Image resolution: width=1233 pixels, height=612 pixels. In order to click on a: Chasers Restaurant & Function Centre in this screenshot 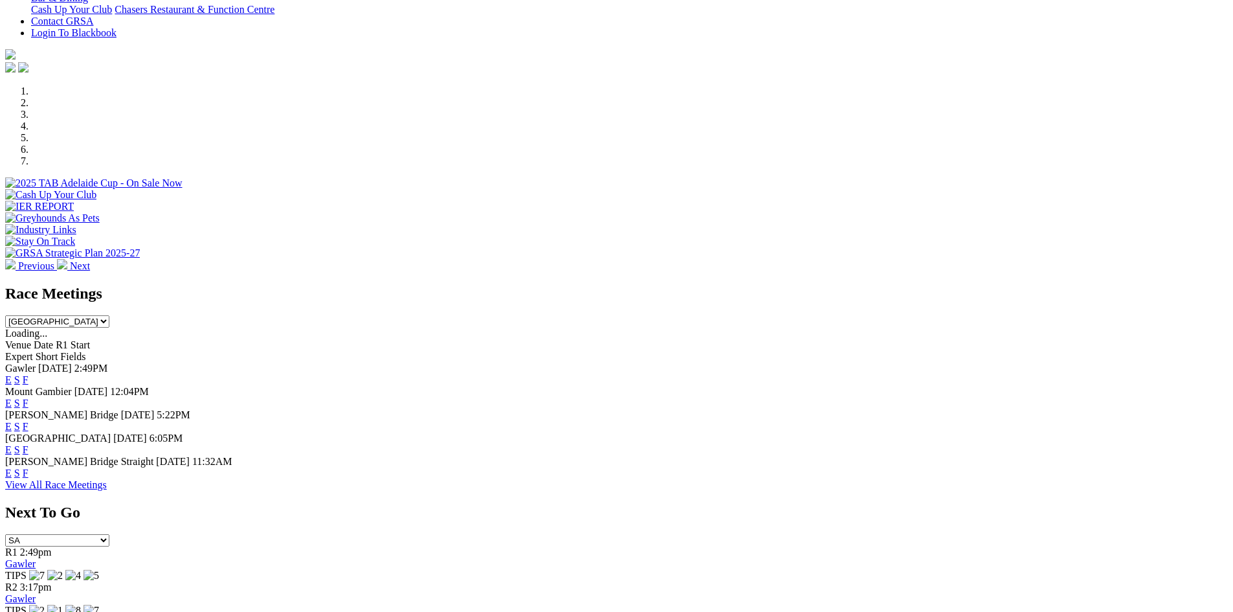, I will do `click(194, 9)`.